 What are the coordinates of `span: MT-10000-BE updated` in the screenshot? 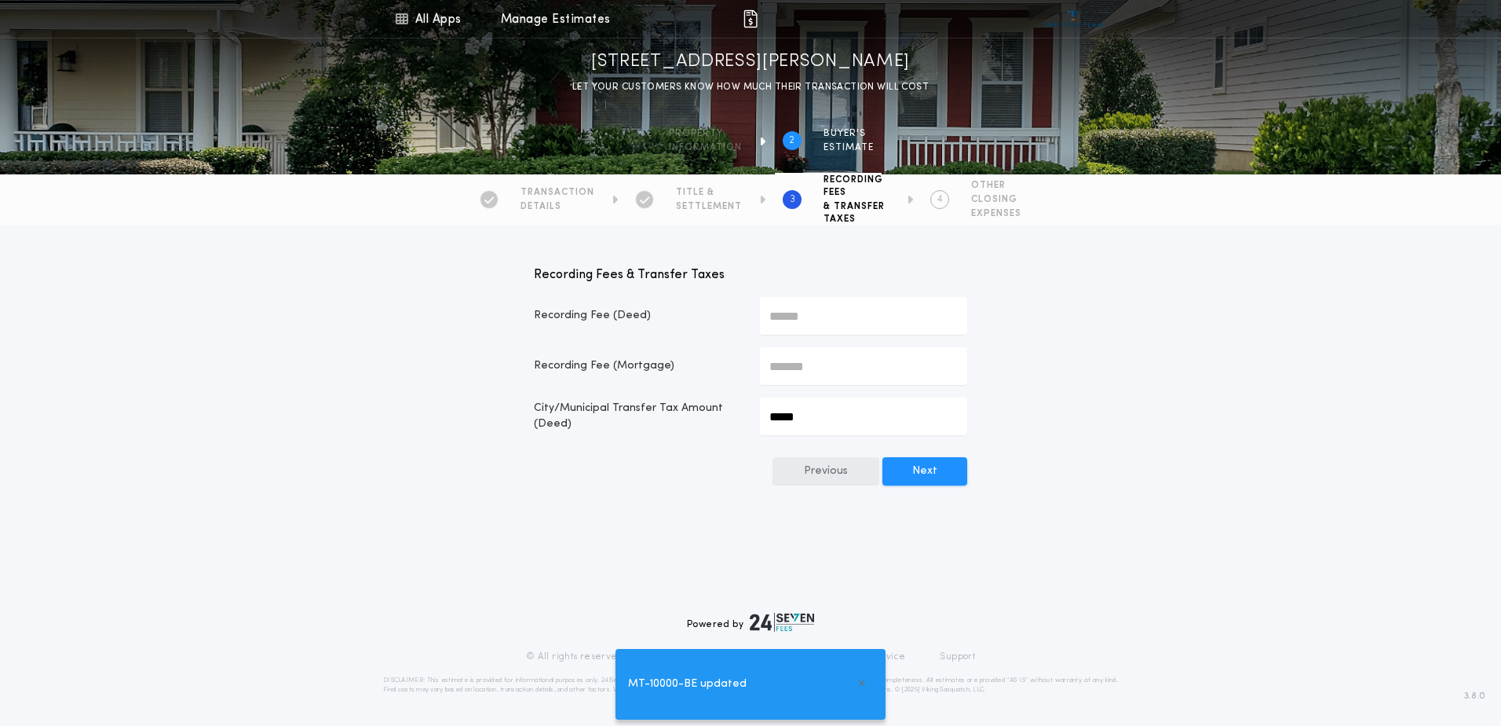 It's located at (687, 684).